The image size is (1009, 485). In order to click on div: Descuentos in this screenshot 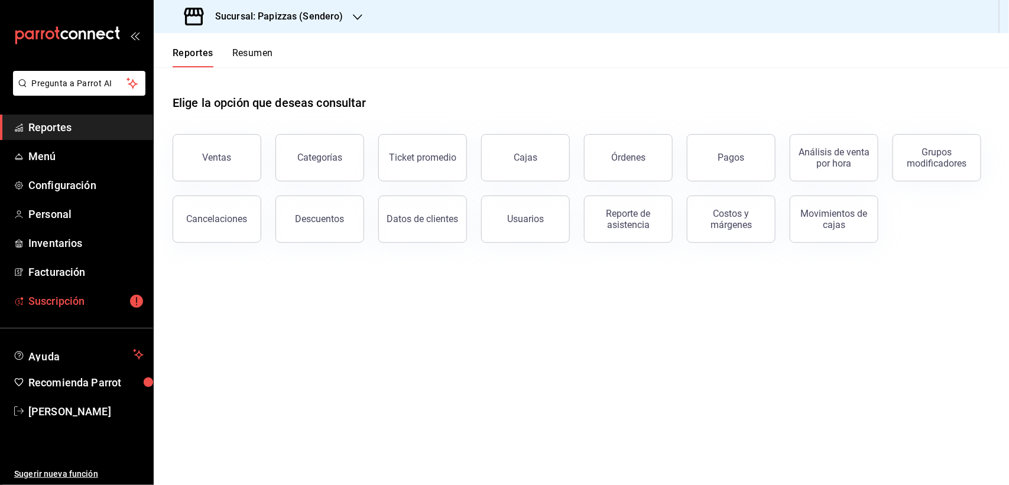, I will do `click(320, 219)`.